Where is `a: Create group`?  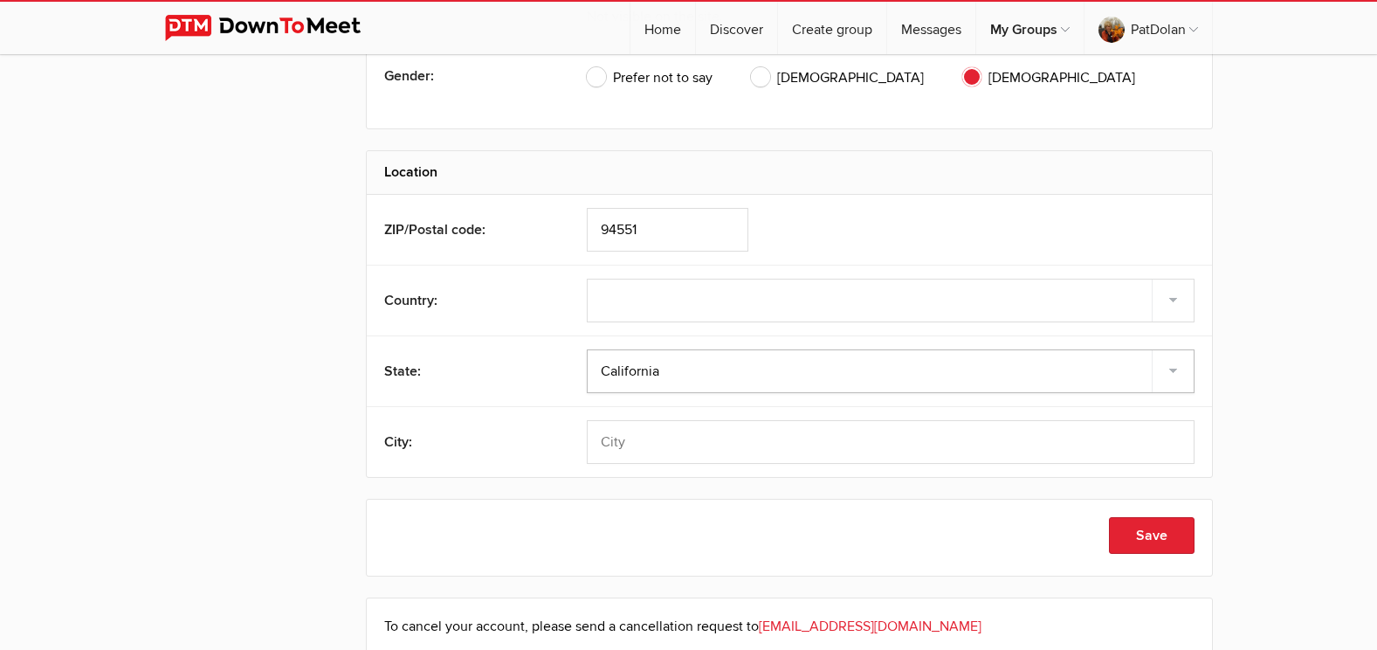 a: Create group is located at coordinates (832, 28).